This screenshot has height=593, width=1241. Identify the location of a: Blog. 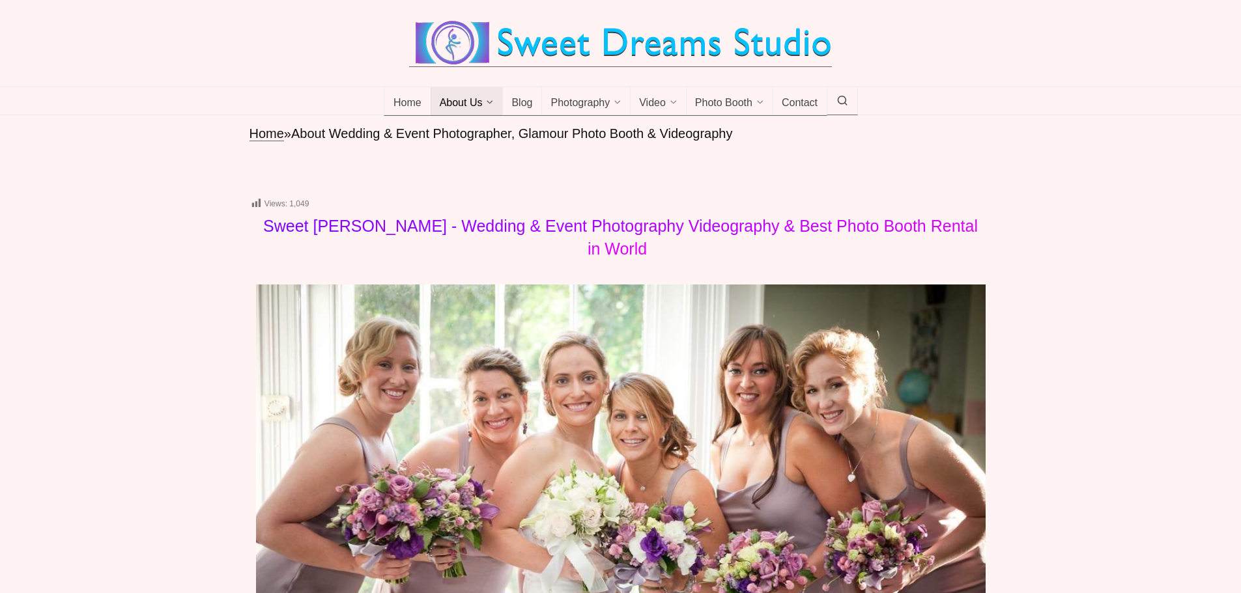
(522, 102).